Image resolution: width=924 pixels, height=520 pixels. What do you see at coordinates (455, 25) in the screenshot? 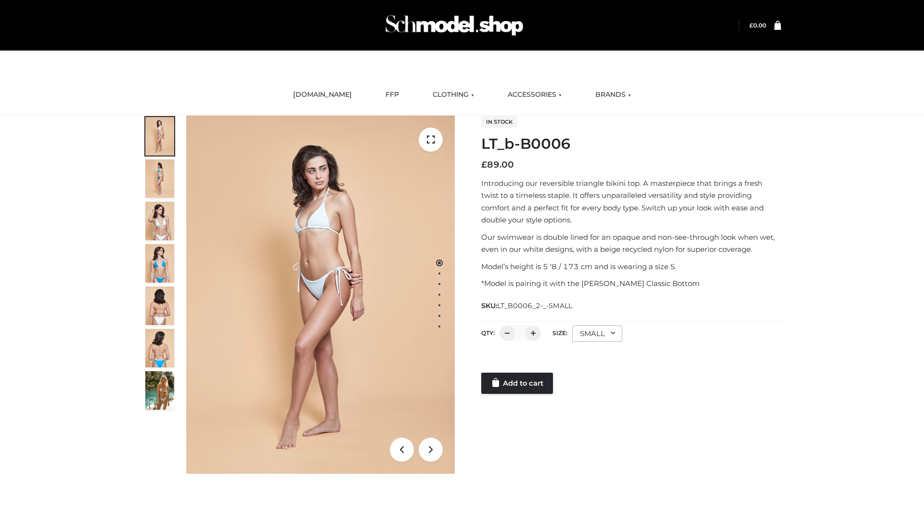
I see `a: Schmodel Admin 964` at bounding box center [455, 25].